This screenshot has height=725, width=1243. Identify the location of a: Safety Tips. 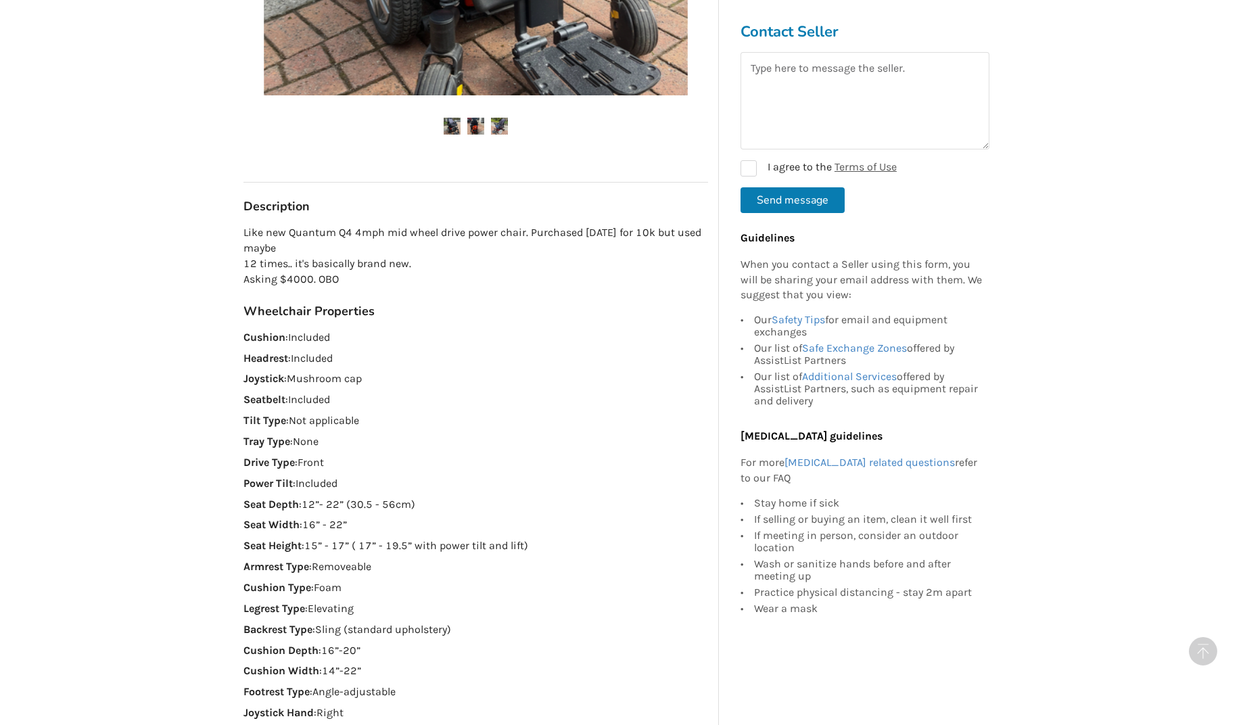
(798, 320).